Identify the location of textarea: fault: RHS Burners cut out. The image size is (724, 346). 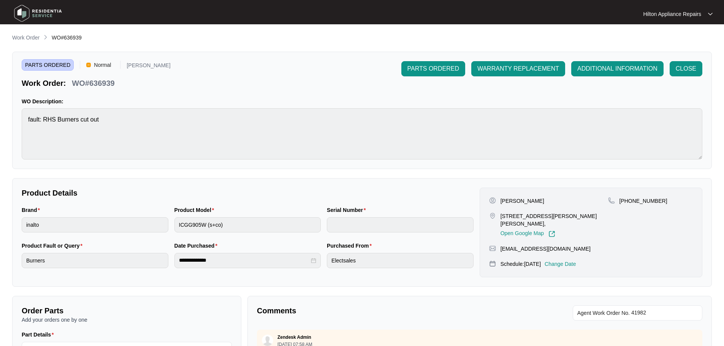
(362, 134).